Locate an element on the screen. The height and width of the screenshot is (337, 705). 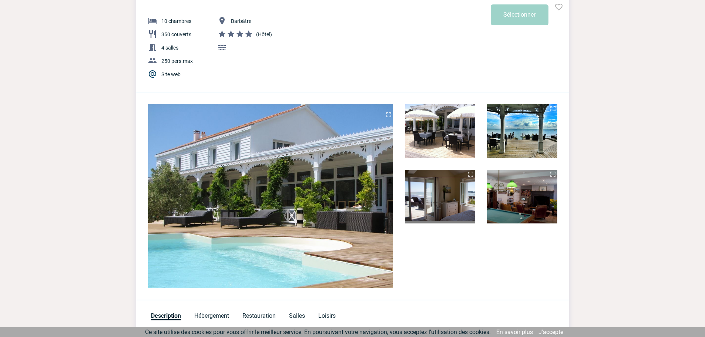
span: 250 pers.max is located at coordinates (177, 61).